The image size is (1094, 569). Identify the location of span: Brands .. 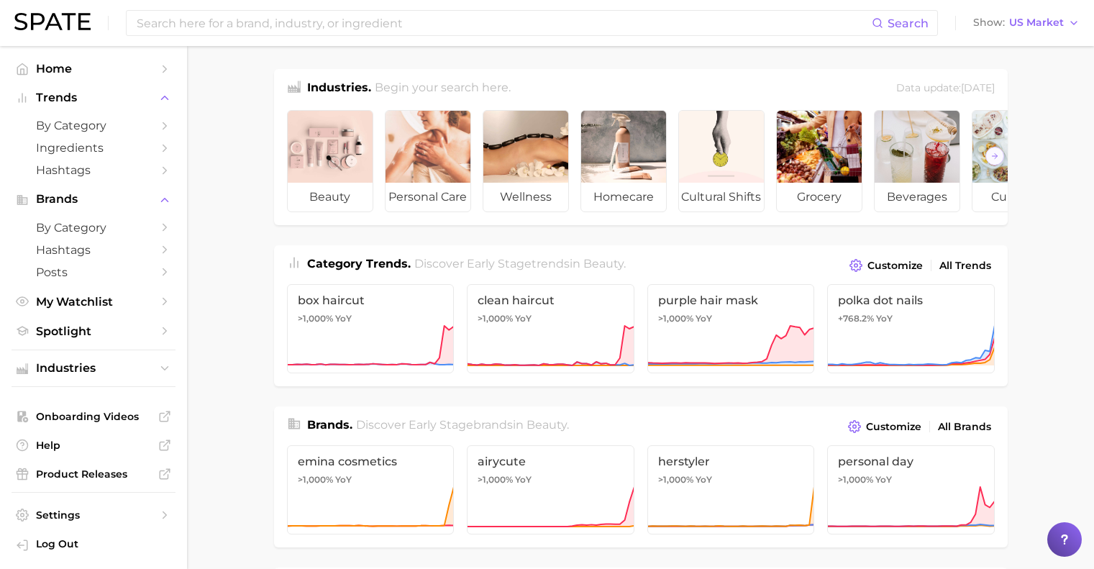
(329, 424).